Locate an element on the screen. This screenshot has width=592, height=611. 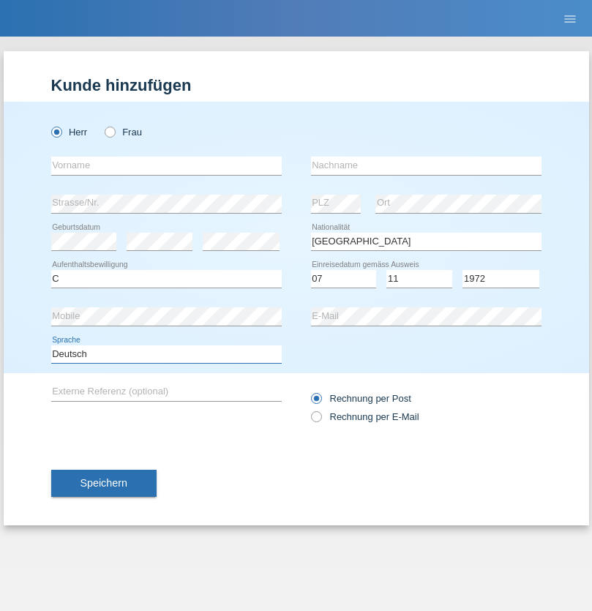
a: menu is located at coordinates (570, 18).